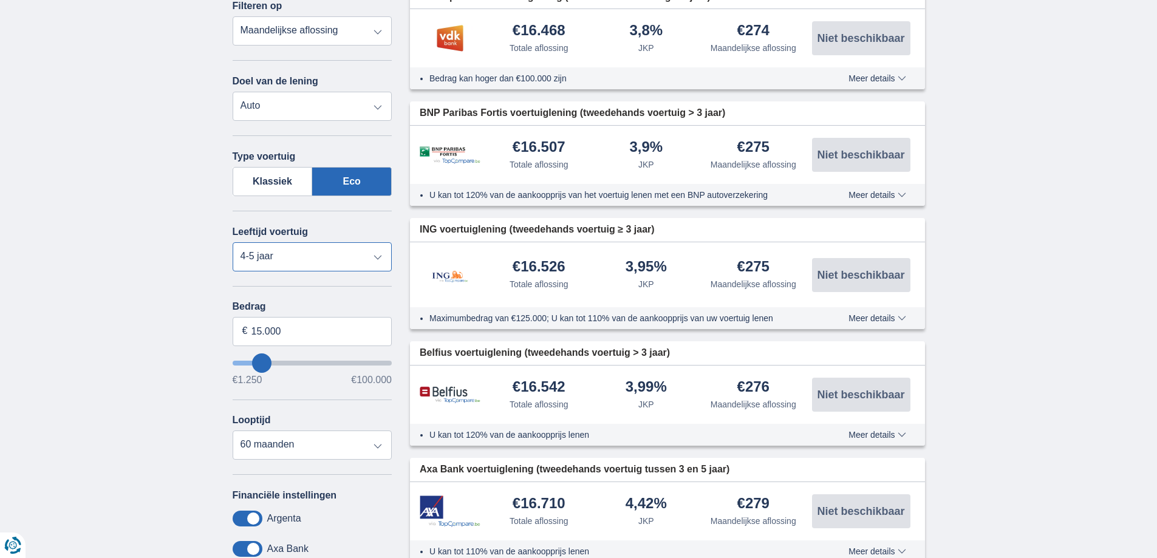 Image resolution: width=1157 pixels, height=558 pixels. Describe the element at coordinates (539, 387) in the screenshot. I see `div: €16.542` at that location.